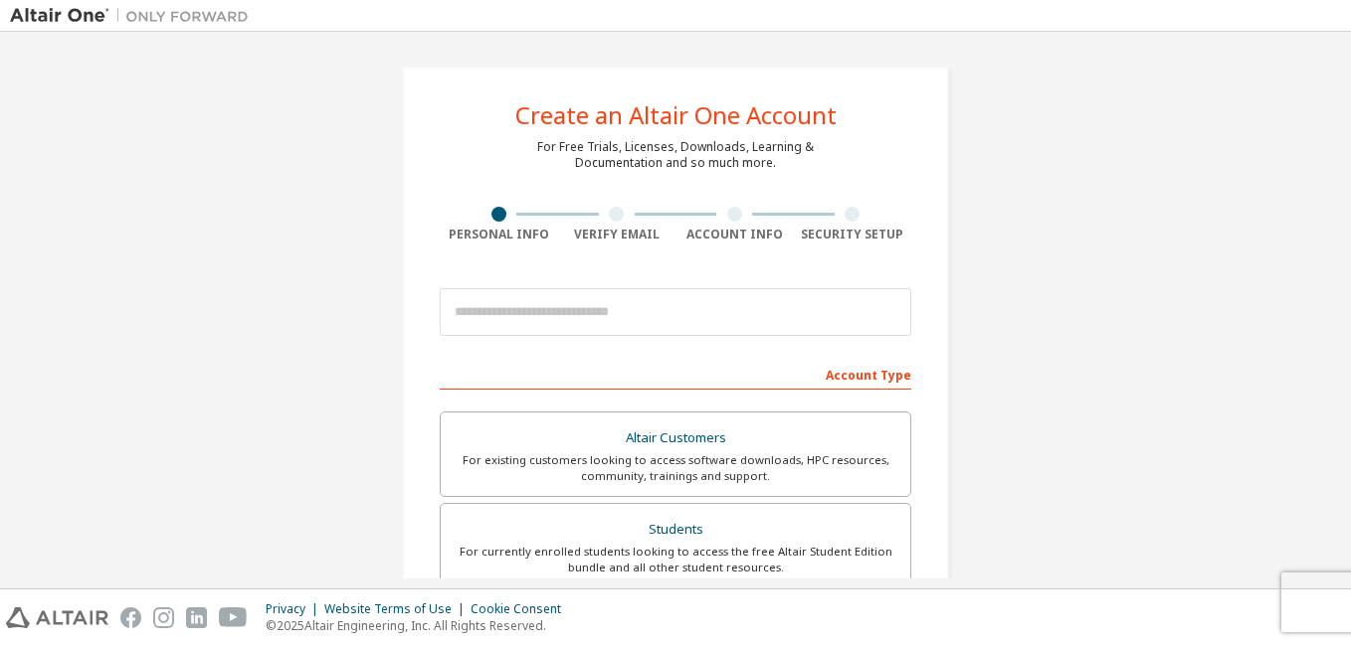 The width and height of the screenshot is (1351, 646). I want to click on div: Verify Email, so click(617, 235).